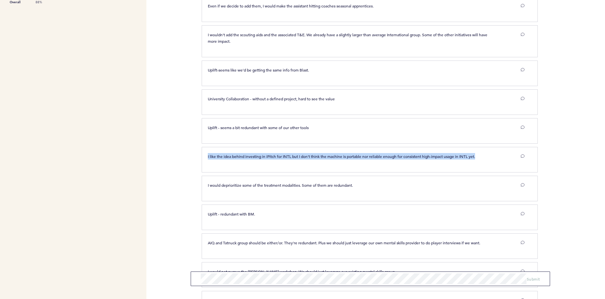 The height and width of the screenshot is (299, 605). I want to click on span: Uplift - seems a bit redundant with some of our other tools, so click(258, 127).